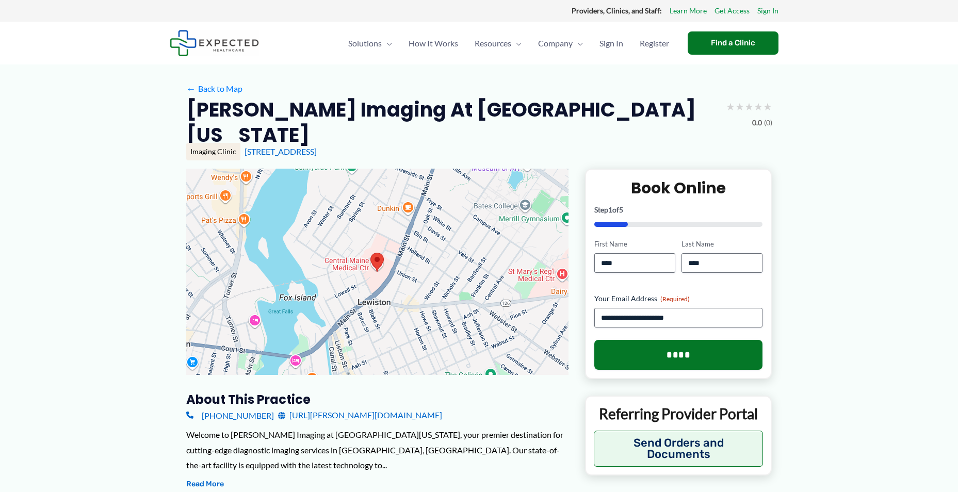  Describe the element at coordinates (377, 399) in the screenshot. I see `h3: About this practice` at that location.